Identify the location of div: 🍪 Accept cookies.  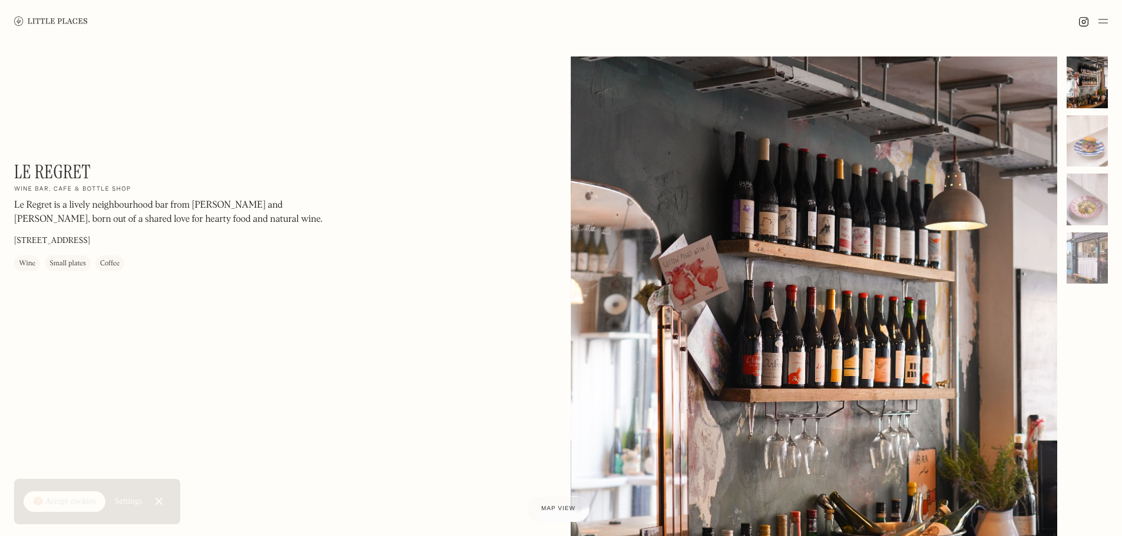
(64, 502).